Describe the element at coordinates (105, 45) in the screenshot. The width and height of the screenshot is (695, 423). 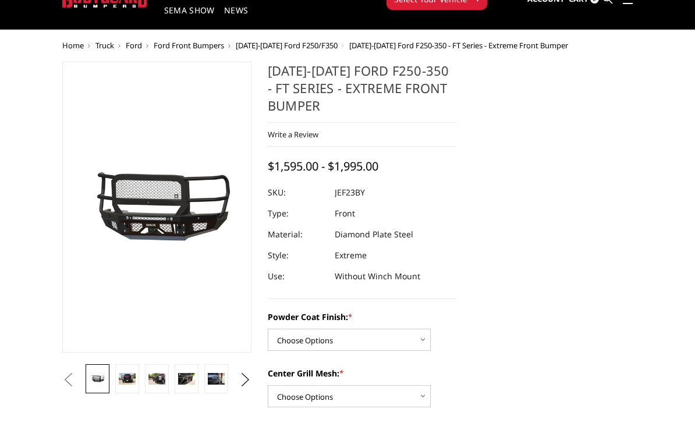
I see `a: Truck` at that location.